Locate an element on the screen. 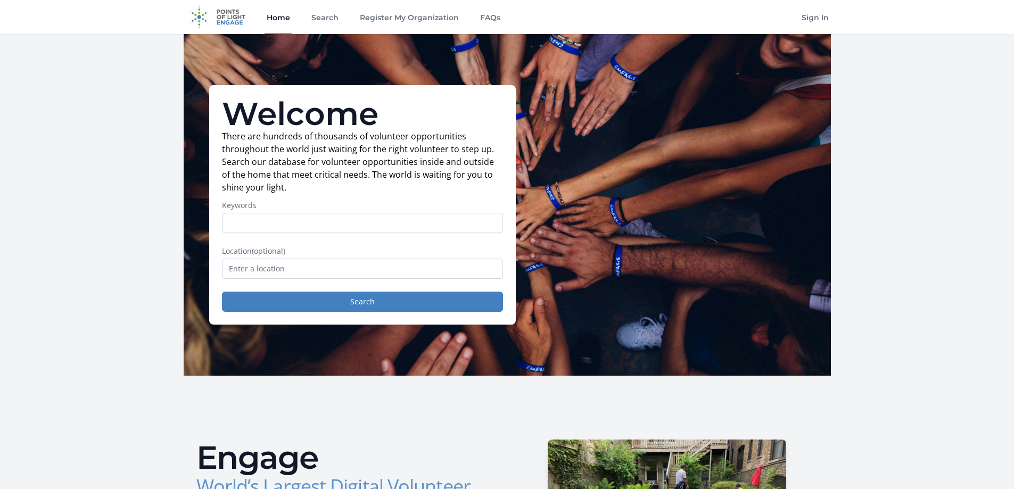 Image resolution: width=1014 pixels, height=489 pixels. label: Location is located at coordinates (363, 251).